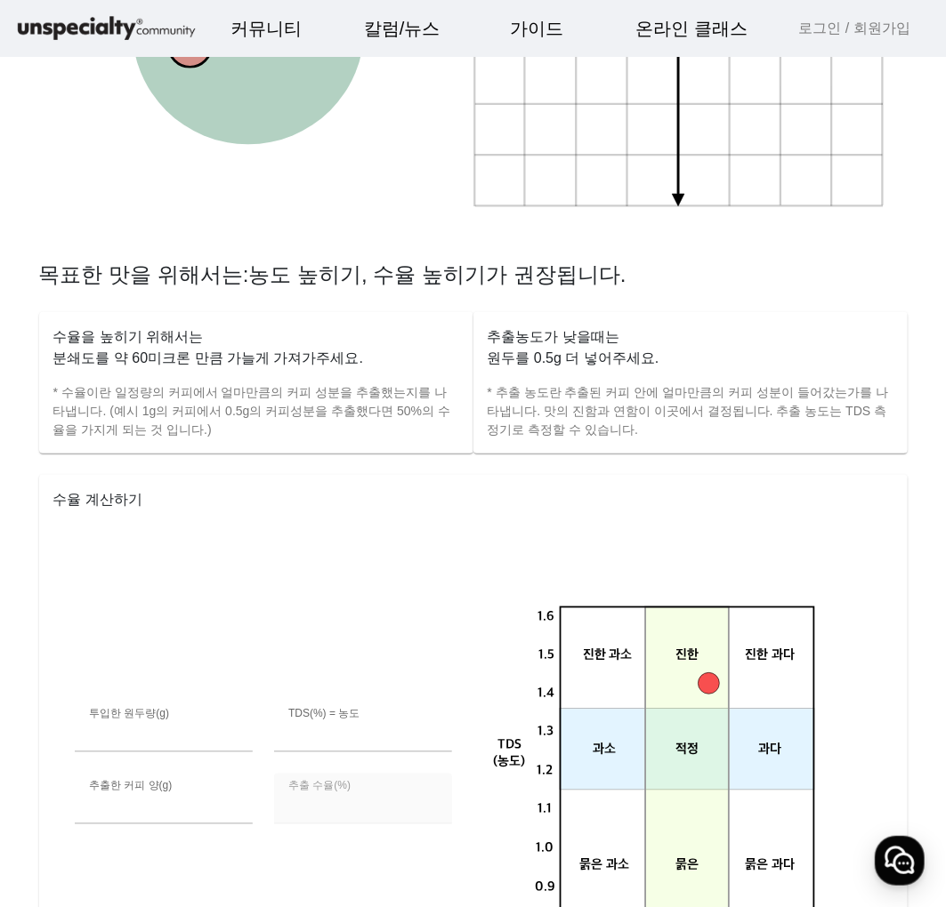 The image size is (946, 907). I want to click on mat-label: 투입한 원두량(g), so click(129, 713).